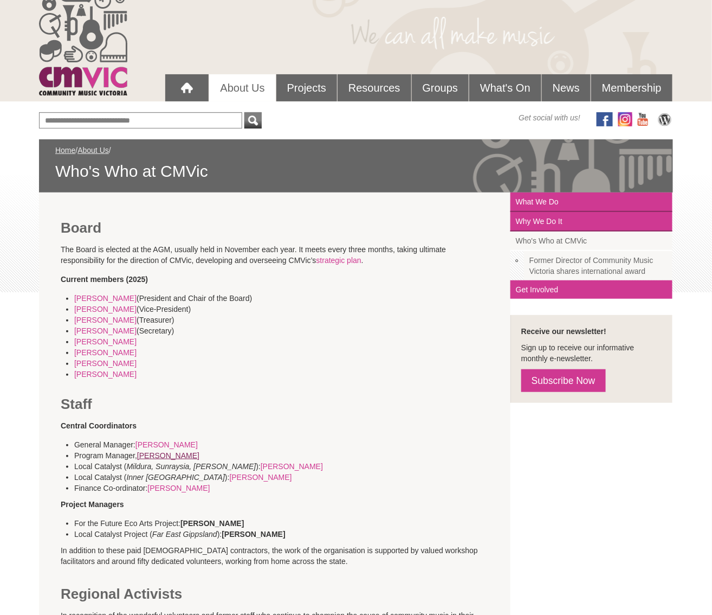 This screenshot has width=712, height=615. What do you see at coordinates (288, 298) in the screenshot?
I see `li: (President and Chair of the Board)` at bounding box center [288, 298].